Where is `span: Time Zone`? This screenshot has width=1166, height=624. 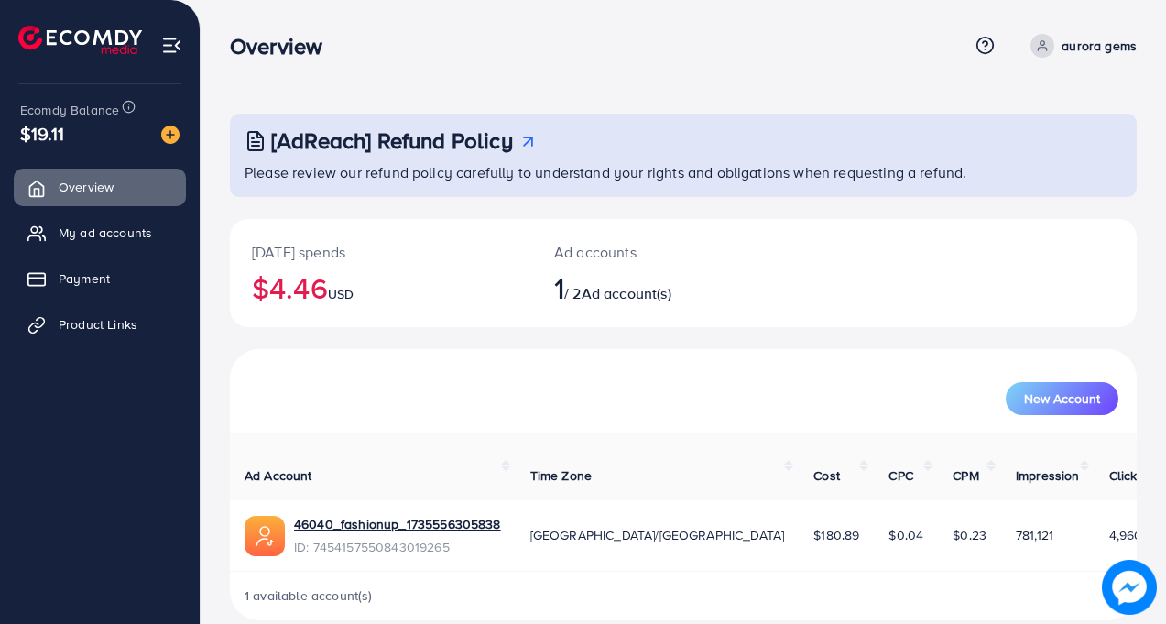
span: Time Zone is located at coordinates (561, 475).